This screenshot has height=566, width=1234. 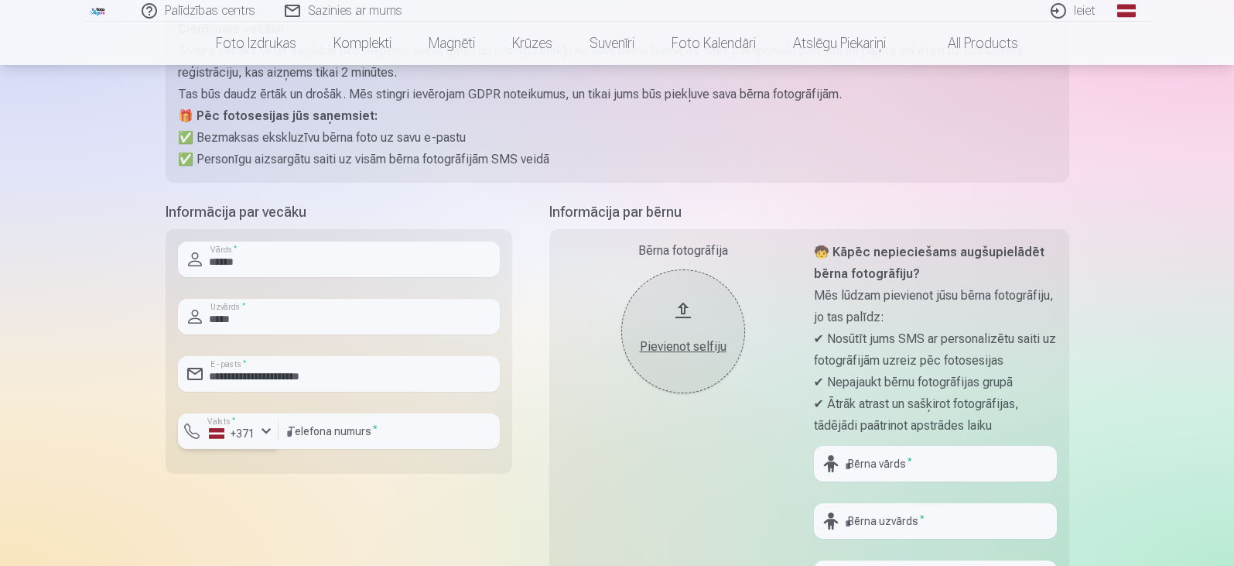 I want to click on a: Foto izdrukas, so click(x=256, y=43).